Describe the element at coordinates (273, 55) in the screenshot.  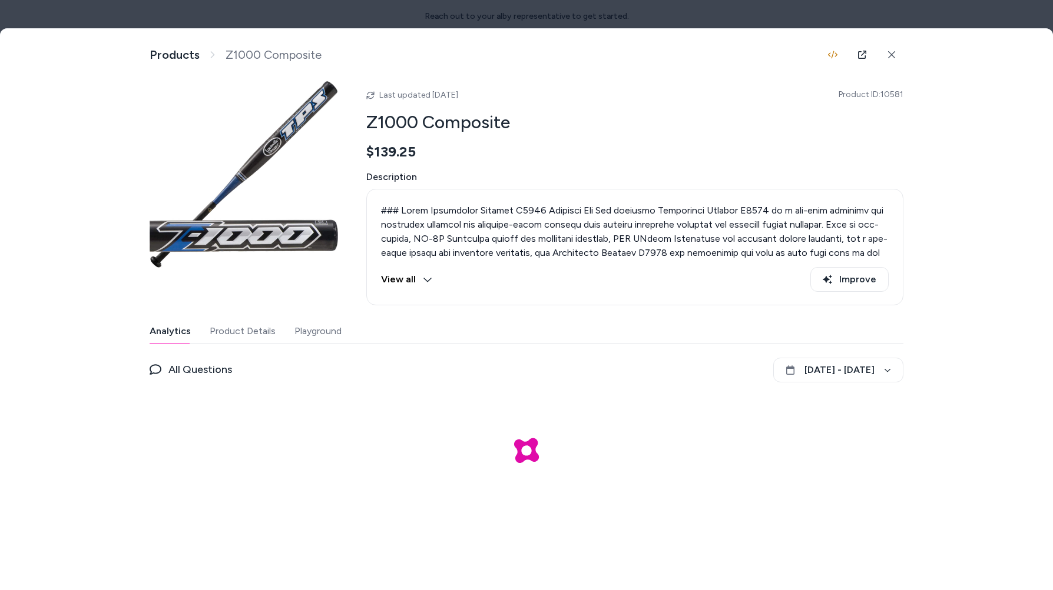
I see `span: Z1000 Composite` at that location.